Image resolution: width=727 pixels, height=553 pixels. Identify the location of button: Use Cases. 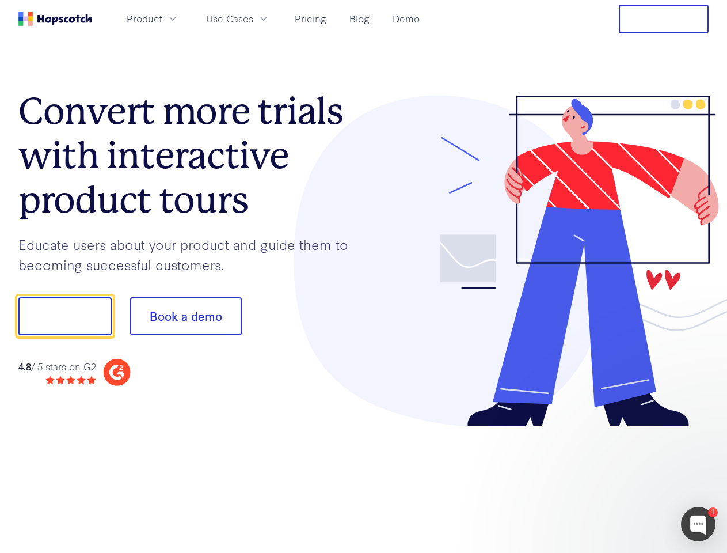
(238, 18).